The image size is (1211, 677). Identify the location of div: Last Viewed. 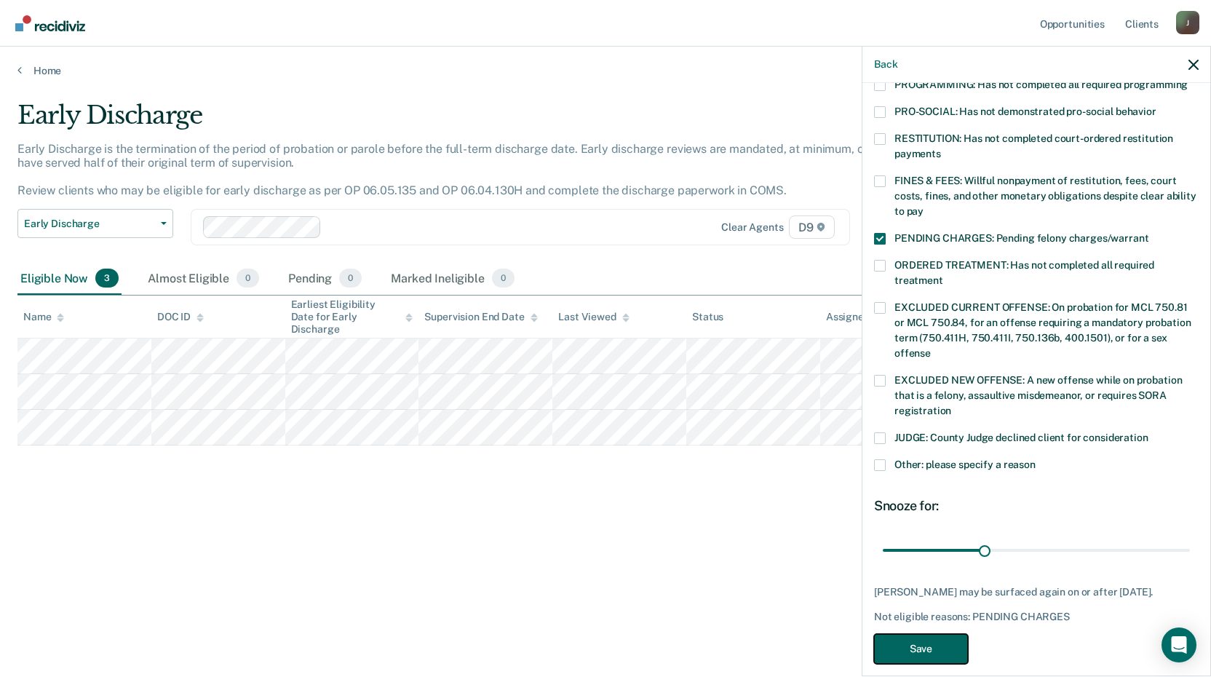
(593, 316).